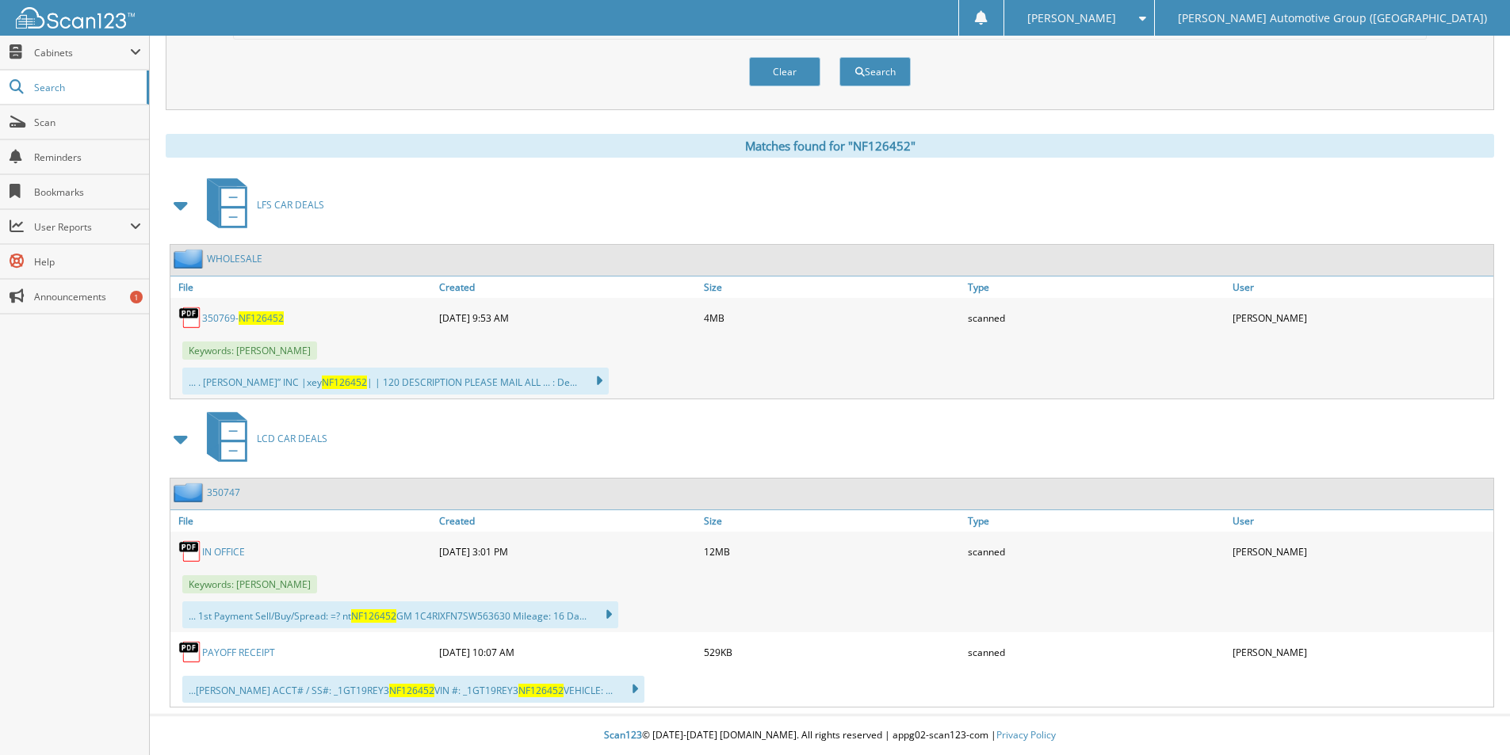 Image resolution: width=1510 pixels, height=755 pixels. Describe the element at coordinates (261, 205) in the screenshot. I see `a: LFS CAR DEALS` at that location.